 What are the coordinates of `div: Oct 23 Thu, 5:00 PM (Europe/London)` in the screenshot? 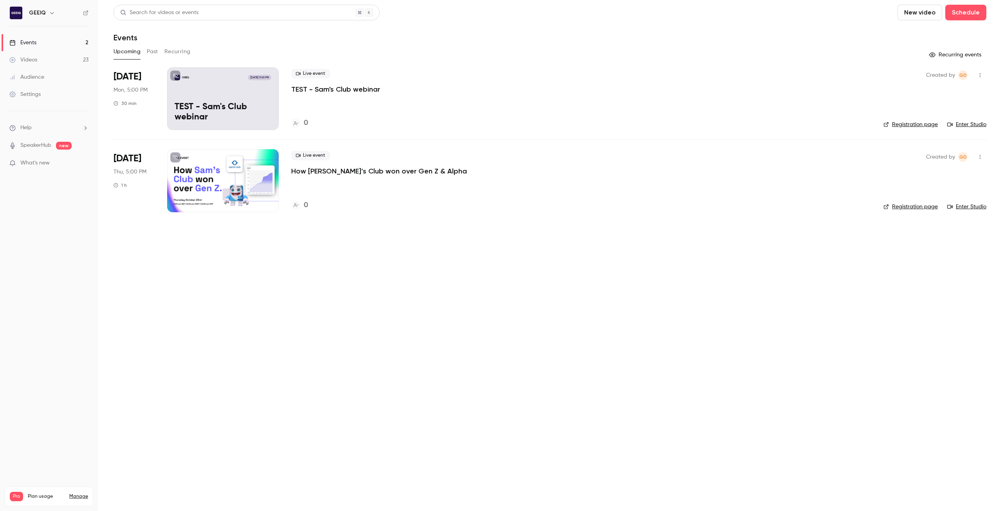 It's located at (134, 180).